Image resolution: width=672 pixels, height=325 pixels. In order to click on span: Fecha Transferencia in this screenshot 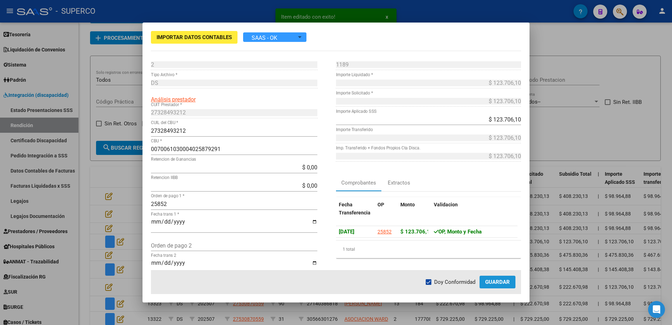, I will do `click(354, 208)`.